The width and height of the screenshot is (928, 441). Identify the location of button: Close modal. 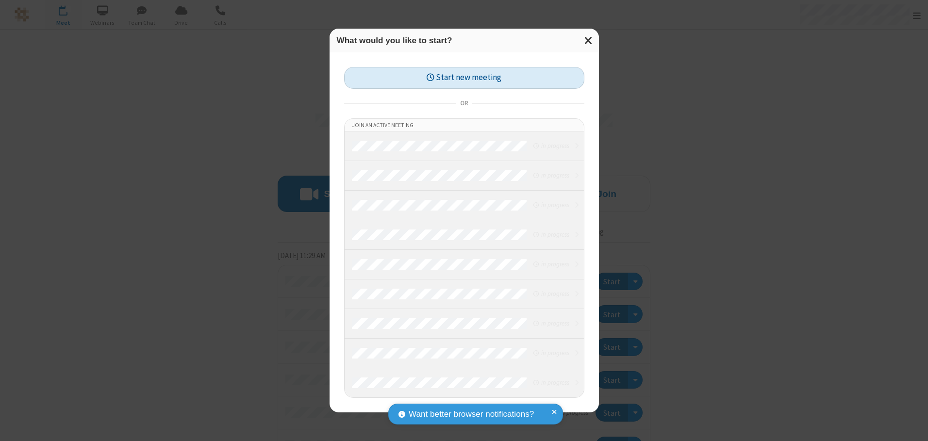
(589, 40).